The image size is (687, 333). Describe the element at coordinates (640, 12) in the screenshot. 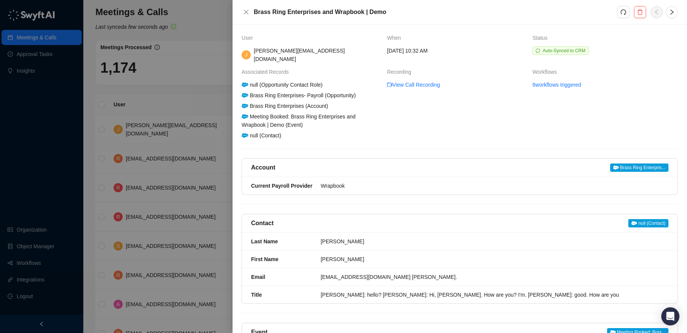

I see `span: delete` at that location.